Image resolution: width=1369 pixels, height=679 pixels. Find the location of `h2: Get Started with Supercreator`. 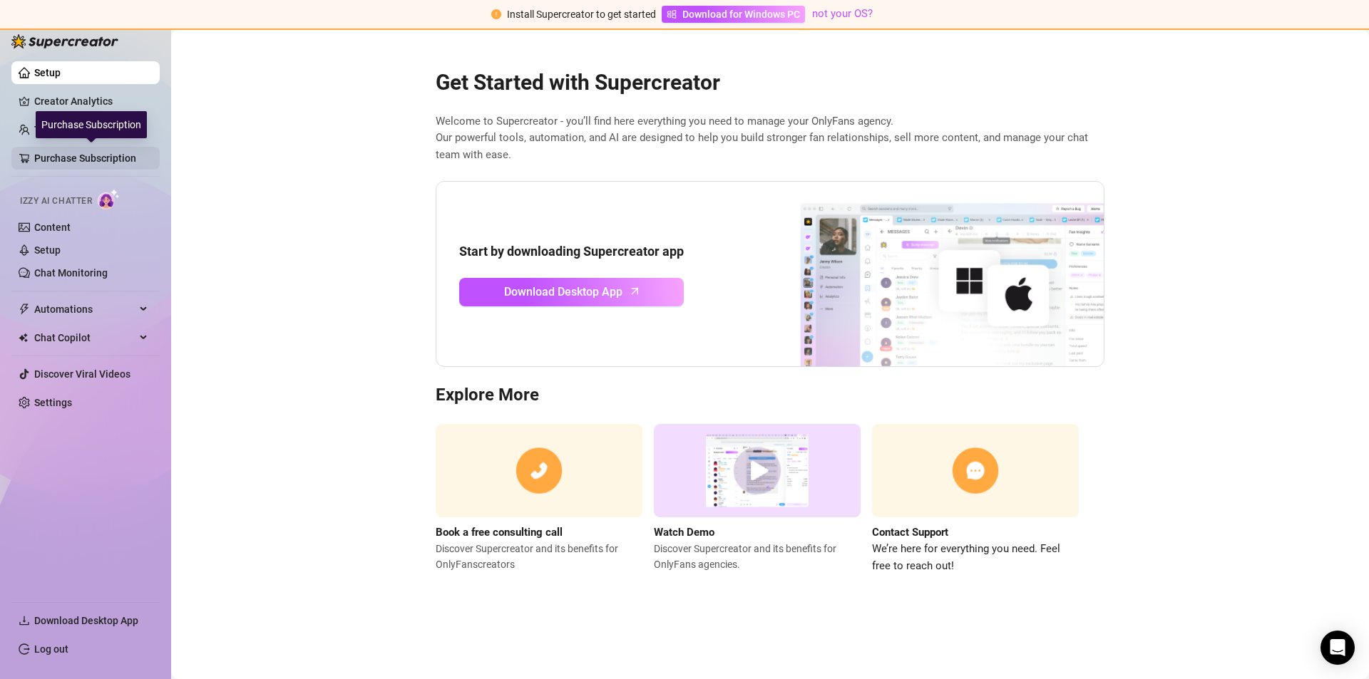

h2: Get Started with Supercreator is located at coordinates (770, 83).